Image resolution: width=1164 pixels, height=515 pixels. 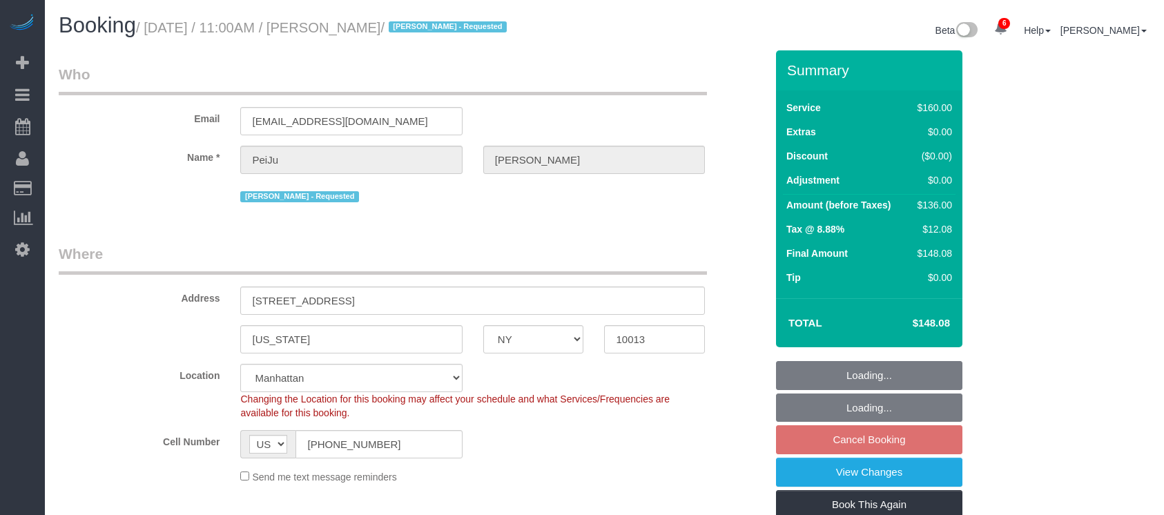 What do you see at coordinates (139, 439) in the screenshot?
I see `label: Cell Number` at bounding box center [139, 439].